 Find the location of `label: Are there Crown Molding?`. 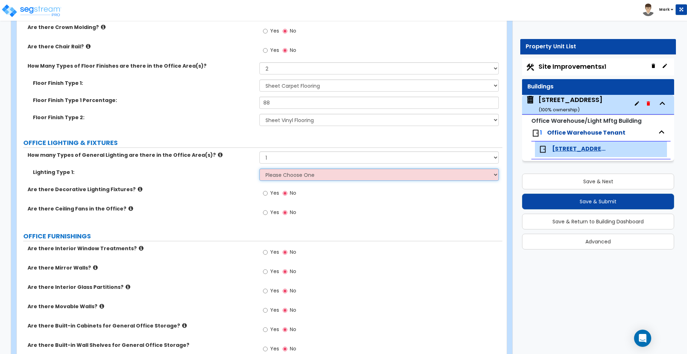

label: Are there Crown Molding? is located at coordinates (141, 27).